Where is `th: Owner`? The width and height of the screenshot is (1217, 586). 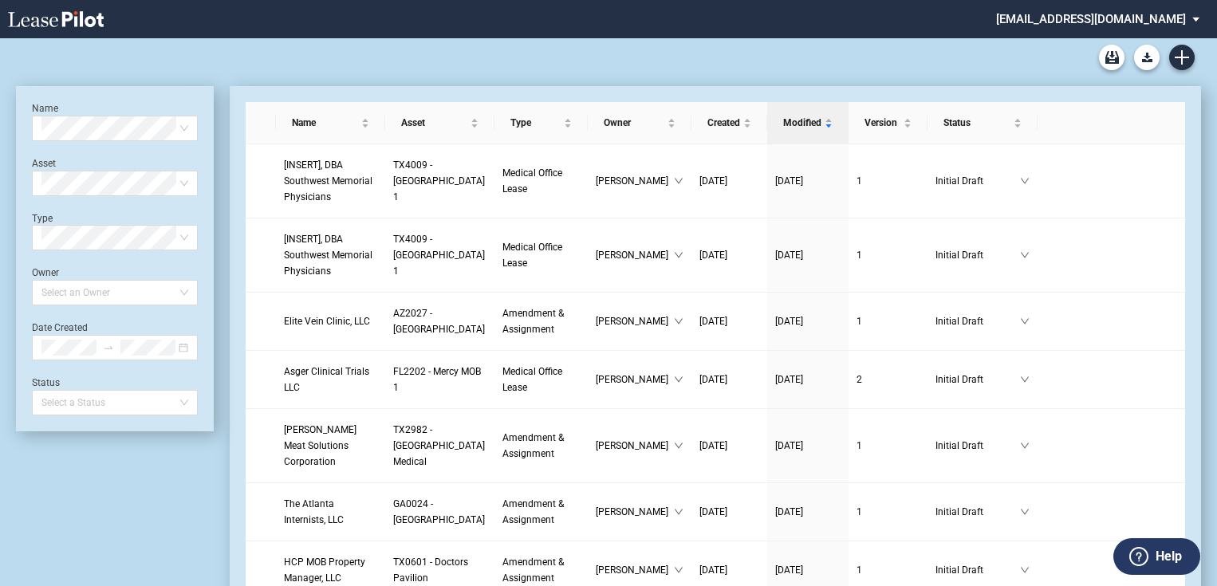
th: Owner is located at coordinates (639, 123).